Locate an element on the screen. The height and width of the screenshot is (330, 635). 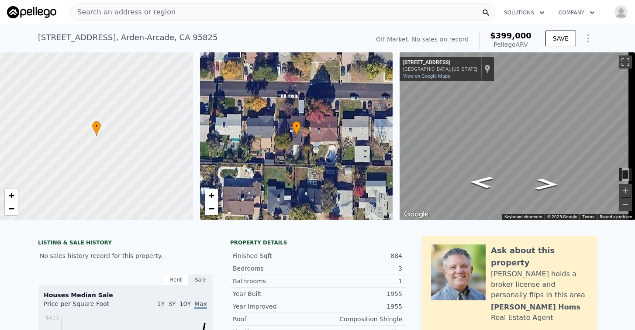
tspan: $413 is located at coordinates (52, 318).